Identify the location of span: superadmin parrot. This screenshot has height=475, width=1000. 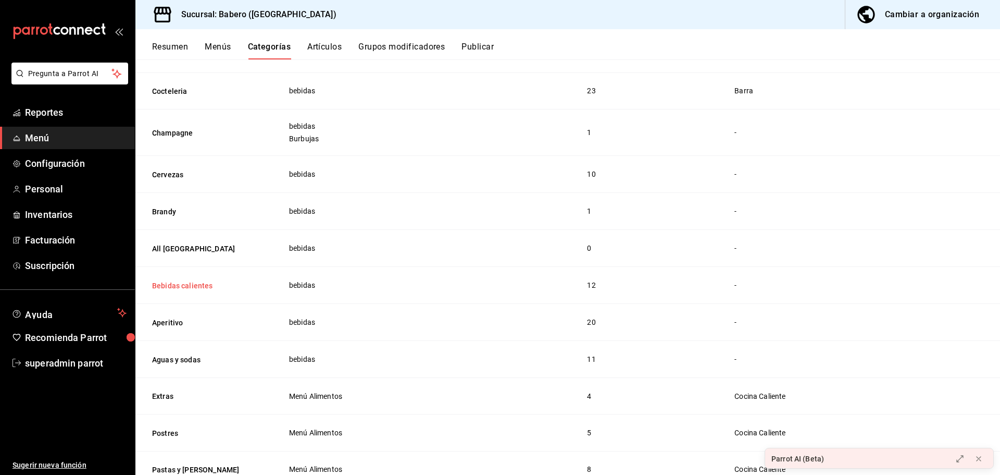
(76, 363).